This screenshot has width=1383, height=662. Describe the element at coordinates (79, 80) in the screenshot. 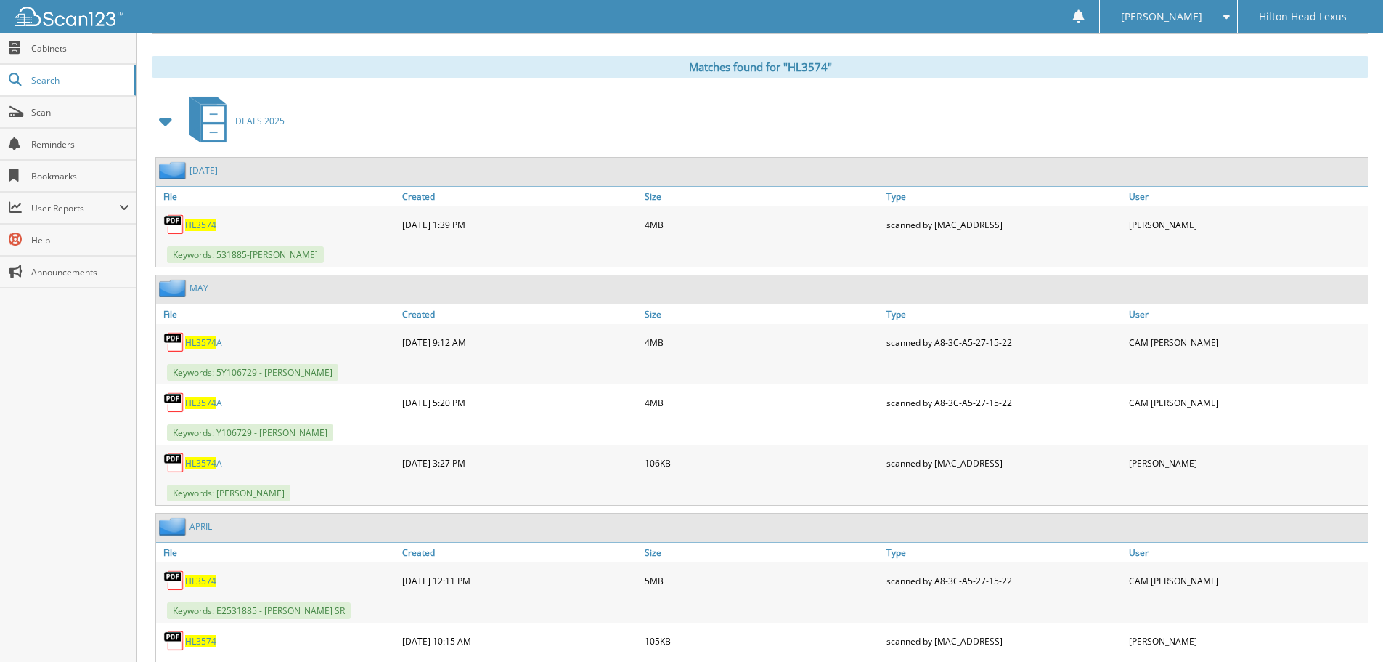

I see `span: Search` at that location.